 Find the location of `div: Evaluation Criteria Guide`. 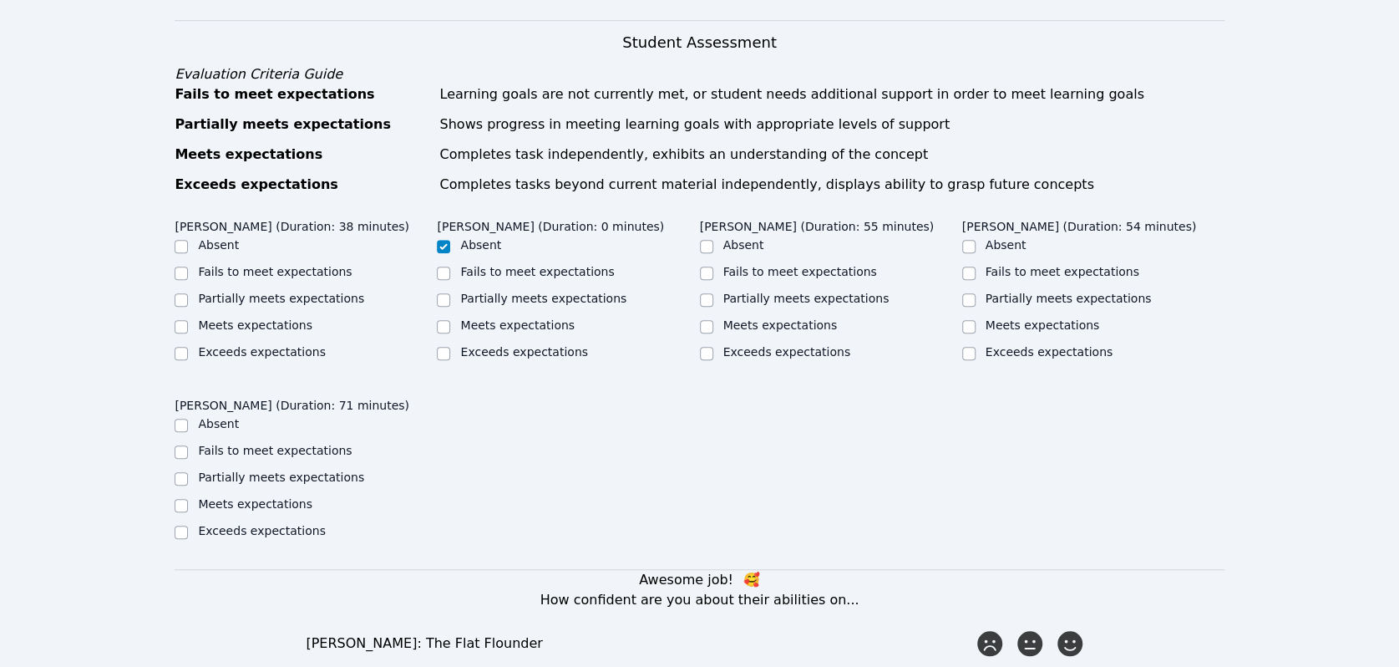

div: Evaluation Criteria Guide is located at coordinates (699, 74).